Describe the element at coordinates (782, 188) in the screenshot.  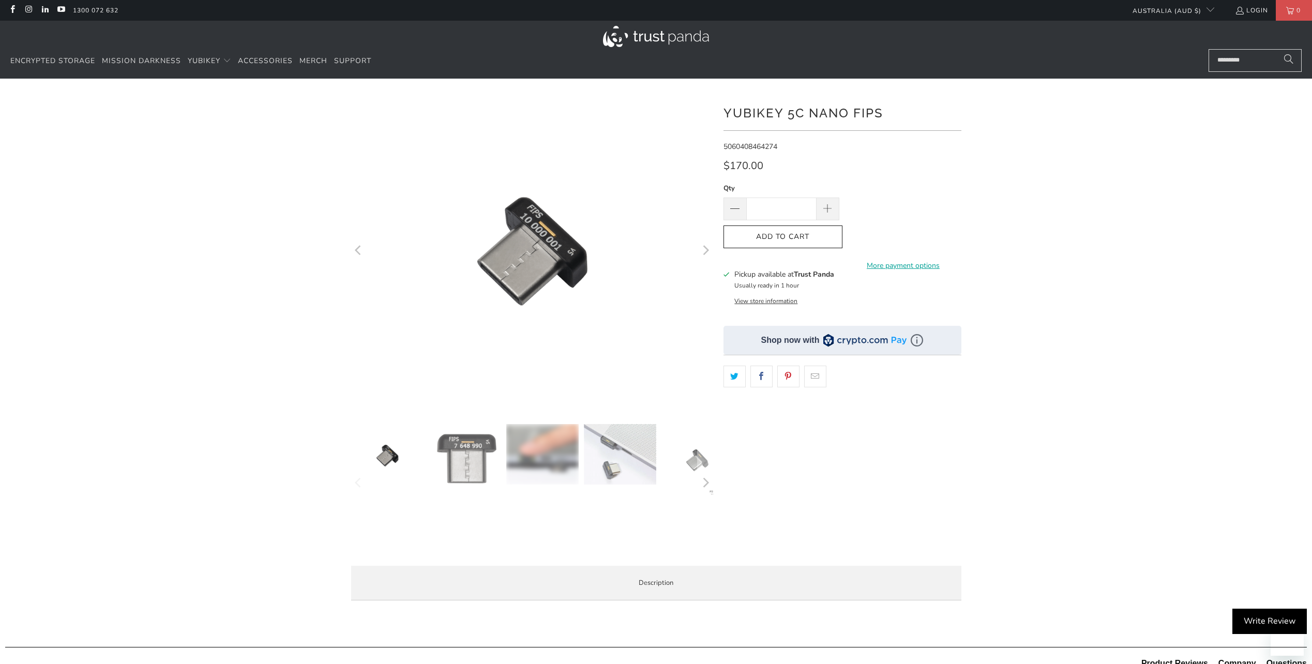
I see `label: Qty` at that location.